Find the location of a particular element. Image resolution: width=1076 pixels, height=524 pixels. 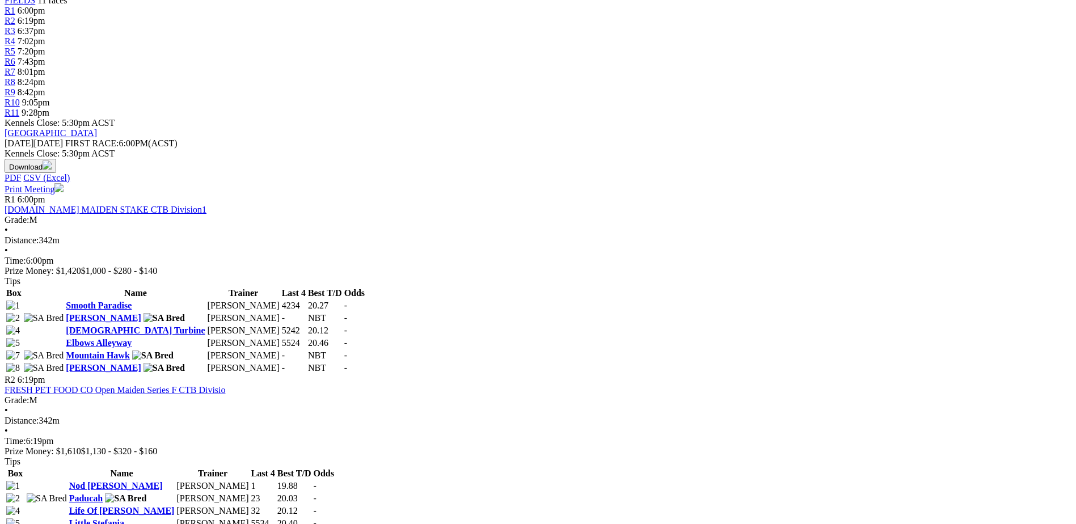

td: 32 is located at coordinates (263, 511).